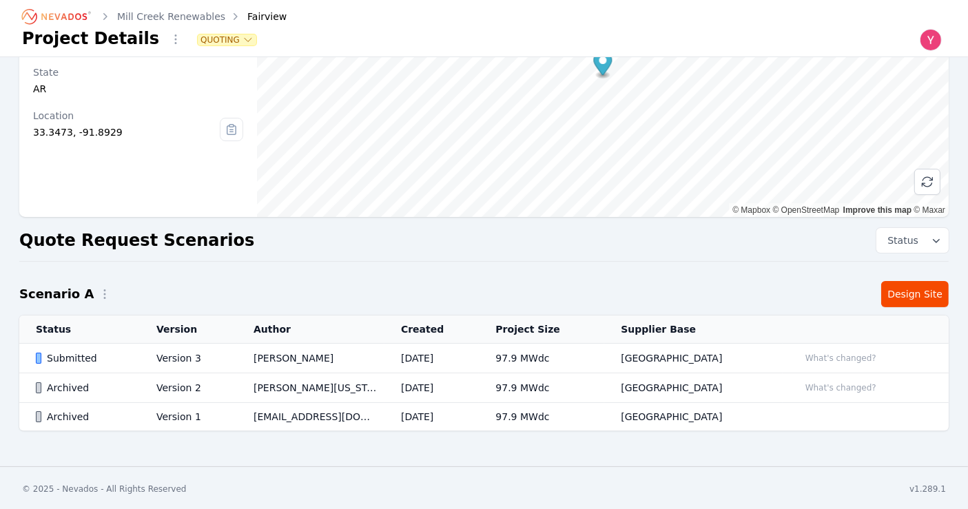 The height and width of the screenshot is (509, 968). I want to click on div: Map marker, so click(602, 65).